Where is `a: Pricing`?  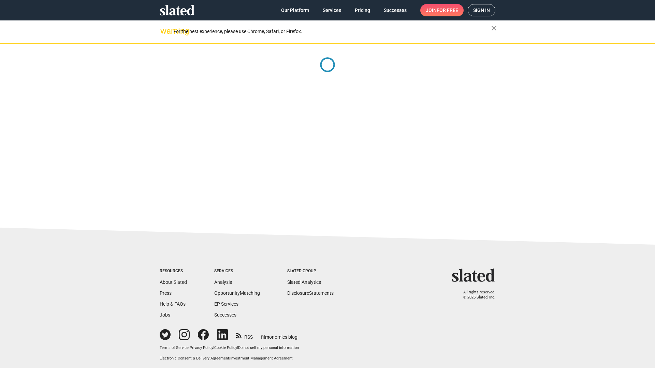
a: Pricing is located at coordinates (362, 10).